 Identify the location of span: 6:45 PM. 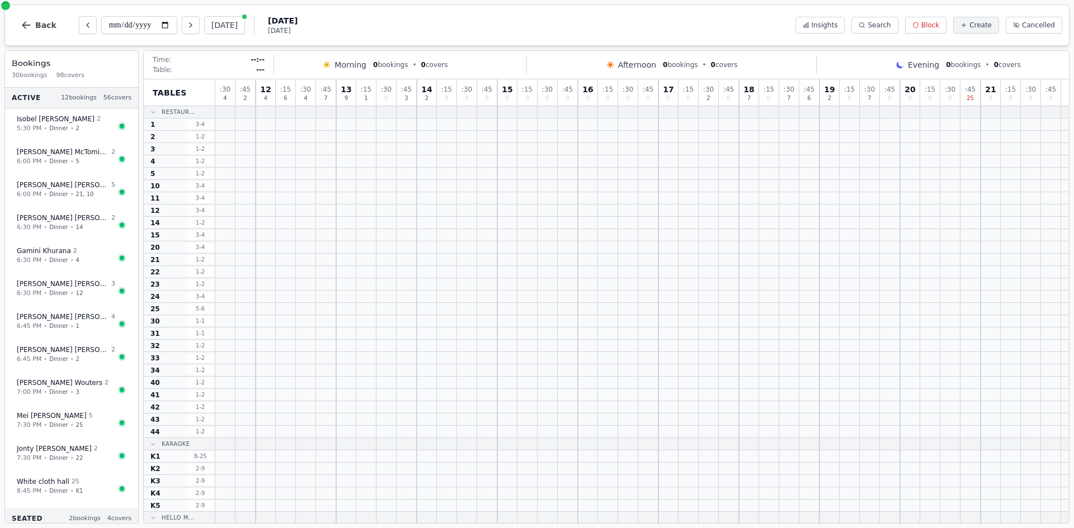
(29, 360).